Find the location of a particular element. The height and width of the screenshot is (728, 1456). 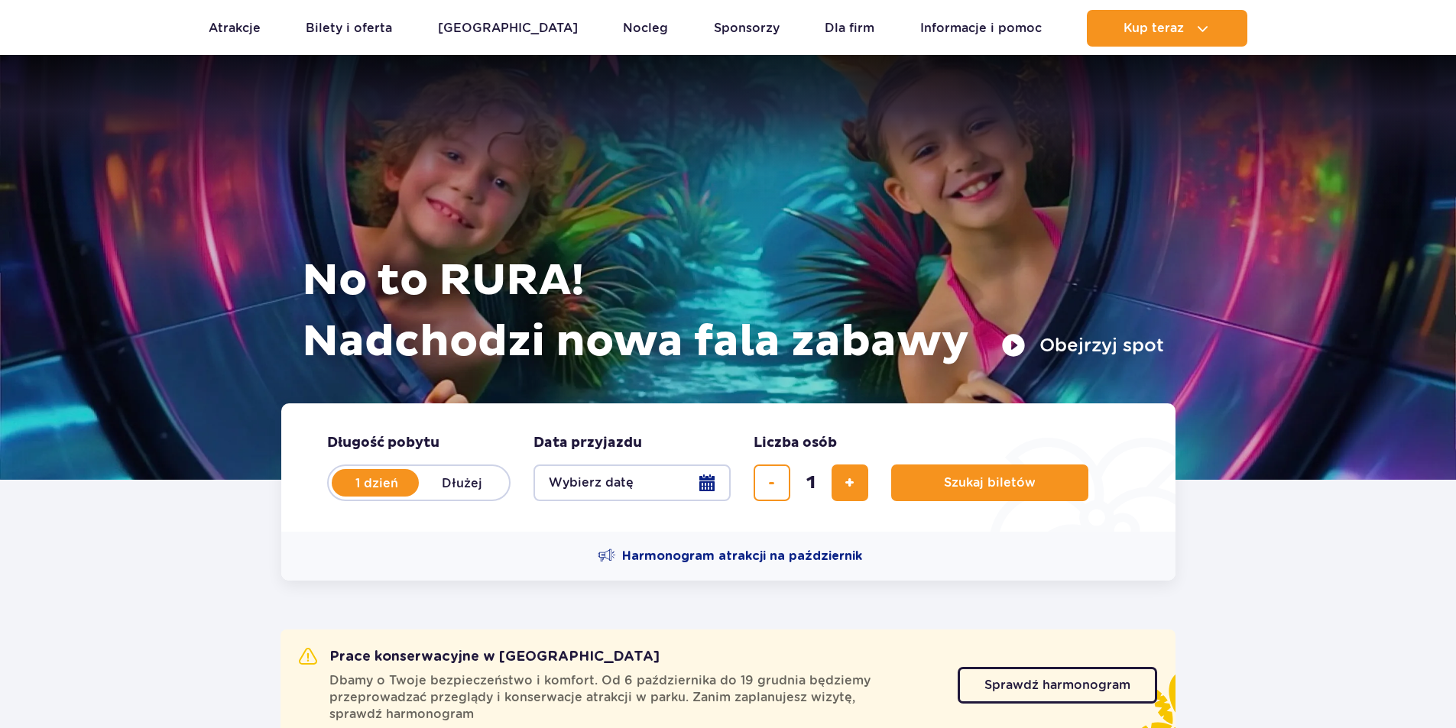

h1: No to RURA! Nadchodzi nowa fala zabawy is located at coordinates (733, 312).